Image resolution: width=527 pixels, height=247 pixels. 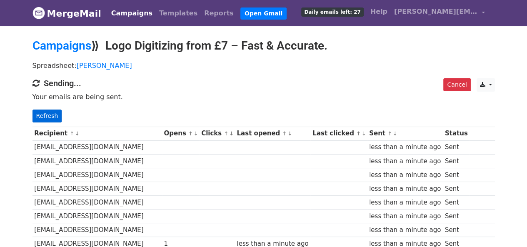 What do you see at coordinates (264, 65) in the screenshot?
I see `p: Spreadsheet:` at bounding box center [264, 65].